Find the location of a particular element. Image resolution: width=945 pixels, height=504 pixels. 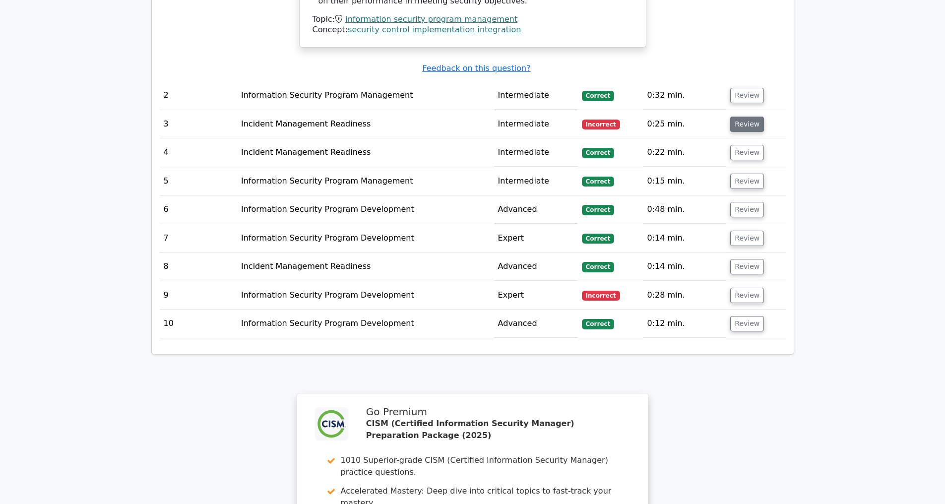

div: Concept: is located at coordinates (473, 30).